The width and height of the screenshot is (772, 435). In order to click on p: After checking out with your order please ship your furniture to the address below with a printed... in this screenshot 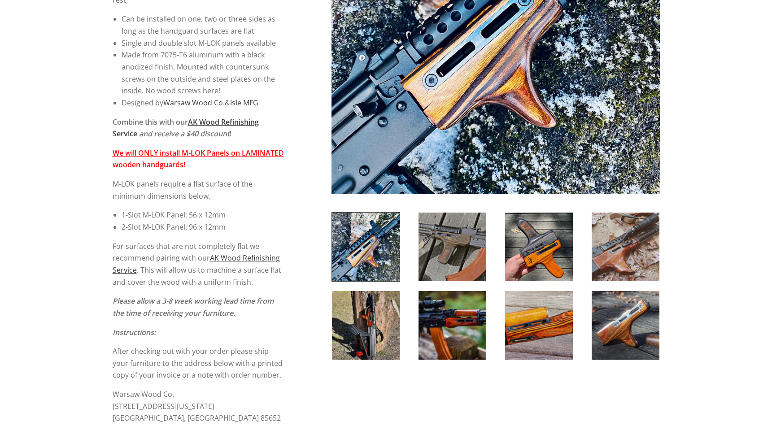, I will do `click(198, 363)`.